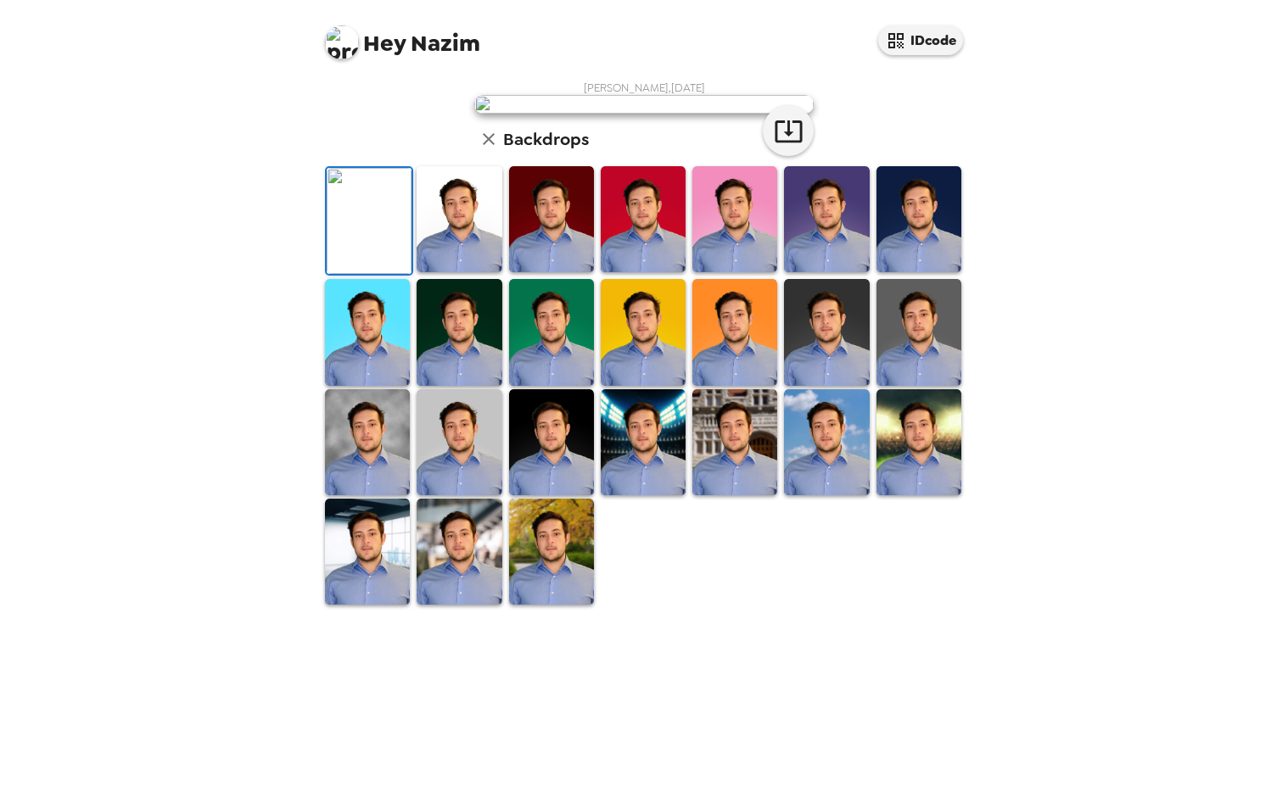 Image resolution: width=1288 pixels, height=809 pixels. What do you see at coordinates (342, 42) in the screenshot?
I see `img: profile pic` at bounding box center [342, 42].